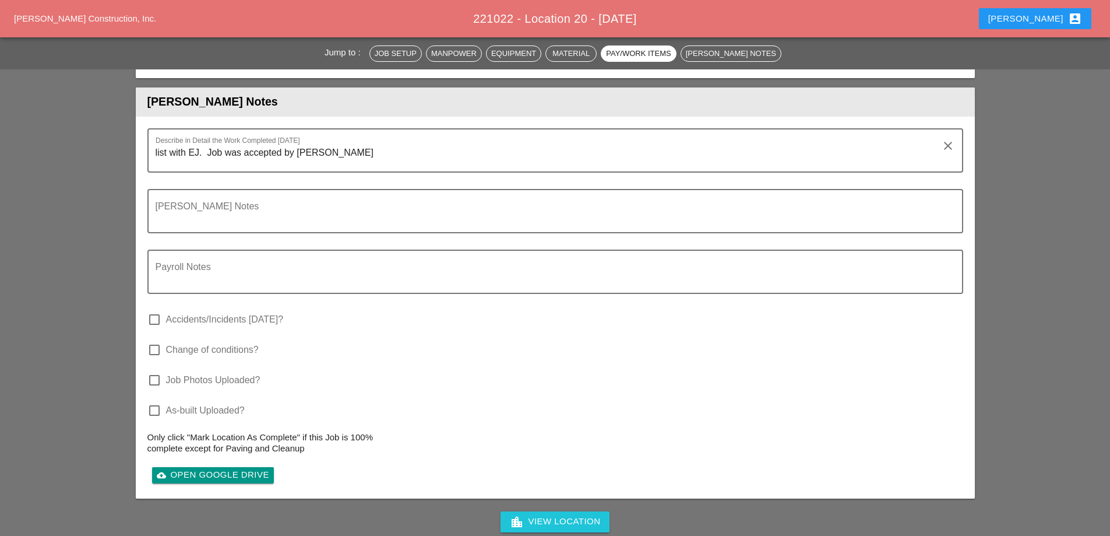 The width and height of the screenshot is (1110, 536). Describe the element at coordinates (396, 54) in the screenshot. I see `button: Job Setup` at that location.